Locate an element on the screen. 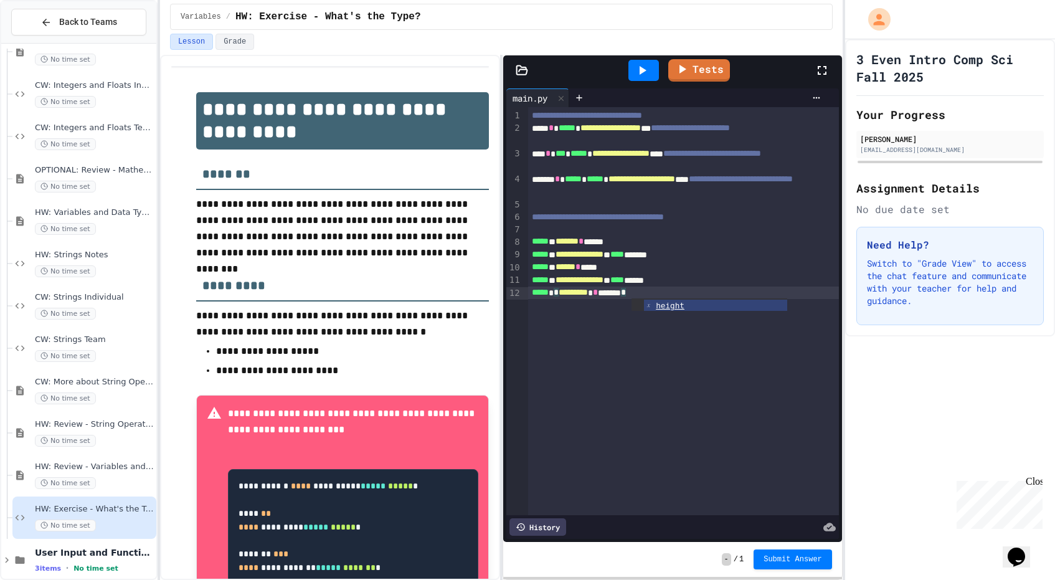 The image size is (1055, 580). span: HW: Review - Variables and Data Types is located at coordinates (94, 466).